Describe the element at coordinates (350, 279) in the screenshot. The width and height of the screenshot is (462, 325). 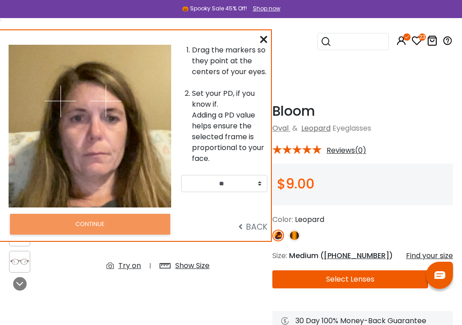
I see `button: Select Lenses` at that location.